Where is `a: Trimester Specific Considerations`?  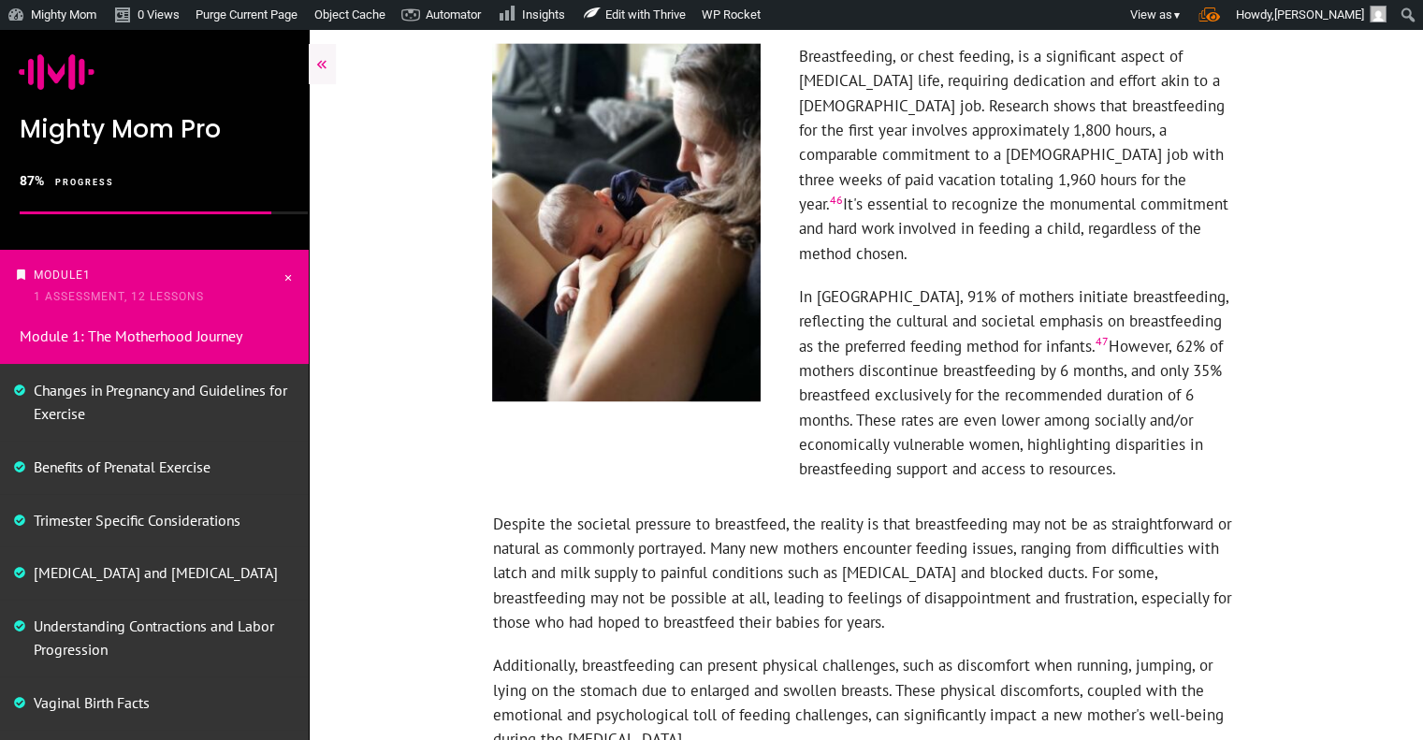
a: Trimester Specific Considerations is located at coordinates (137, 520).